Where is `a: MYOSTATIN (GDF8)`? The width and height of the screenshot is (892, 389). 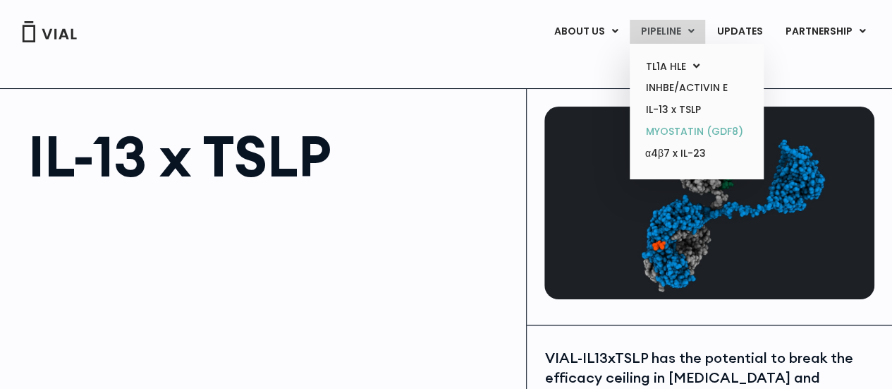 a: MYOSTATIN (GDF8) is located at coordinates (696, 131).